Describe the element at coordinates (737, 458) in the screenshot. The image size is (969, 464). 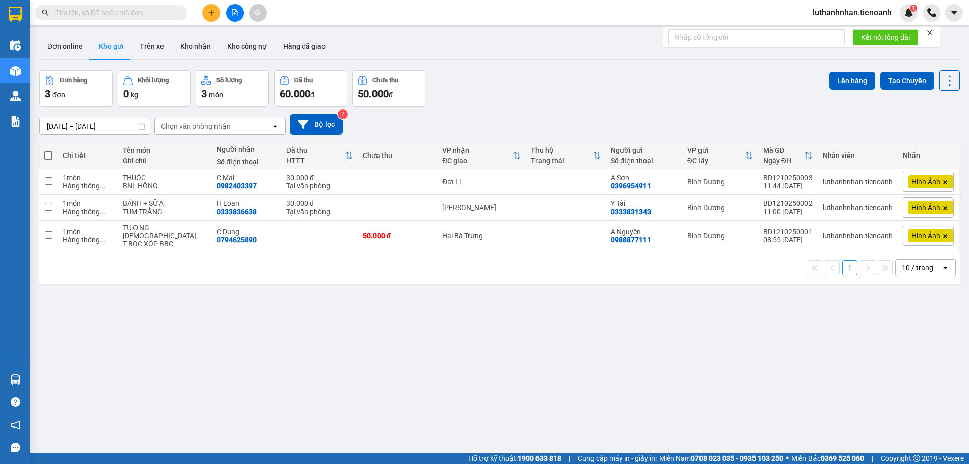
I see `strong: 0708 023 035 - 0935 103 250` at that location.